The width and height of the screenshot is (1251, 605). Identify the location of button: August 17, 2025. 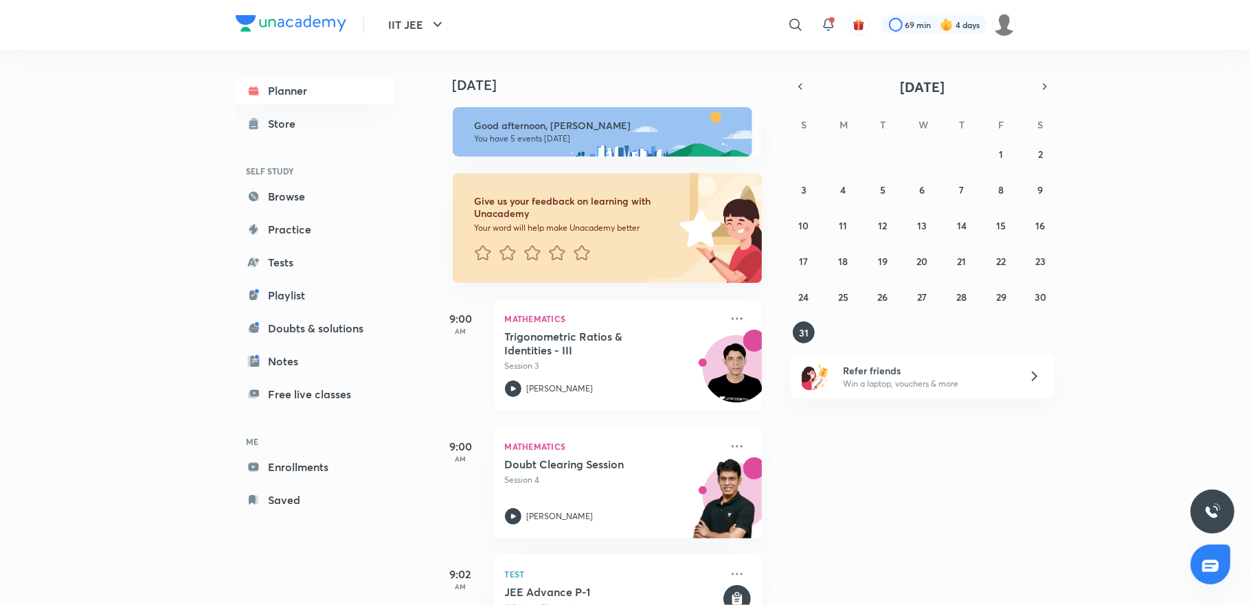
(804, 261).